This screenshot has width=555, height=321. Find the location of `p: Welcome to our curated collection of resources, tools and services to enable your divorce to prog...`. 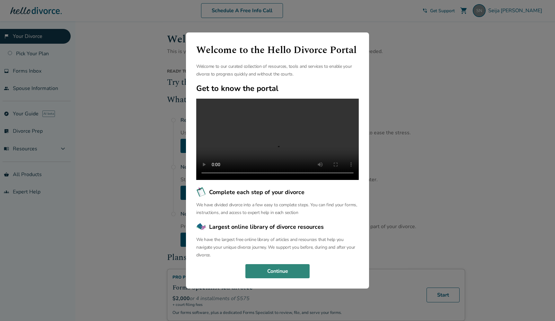

p: Welcome to our curated collection of resources, tools and services to enable your divorce to prog... is located at coordinates (278, 70).